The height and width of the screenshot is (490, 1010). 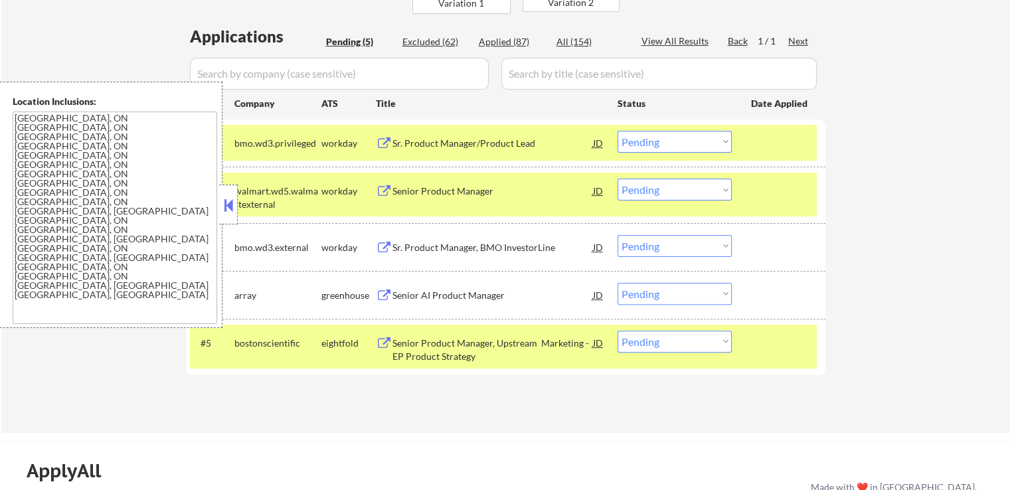 I want to click on div: eightfold, so click(x=349, y=343).